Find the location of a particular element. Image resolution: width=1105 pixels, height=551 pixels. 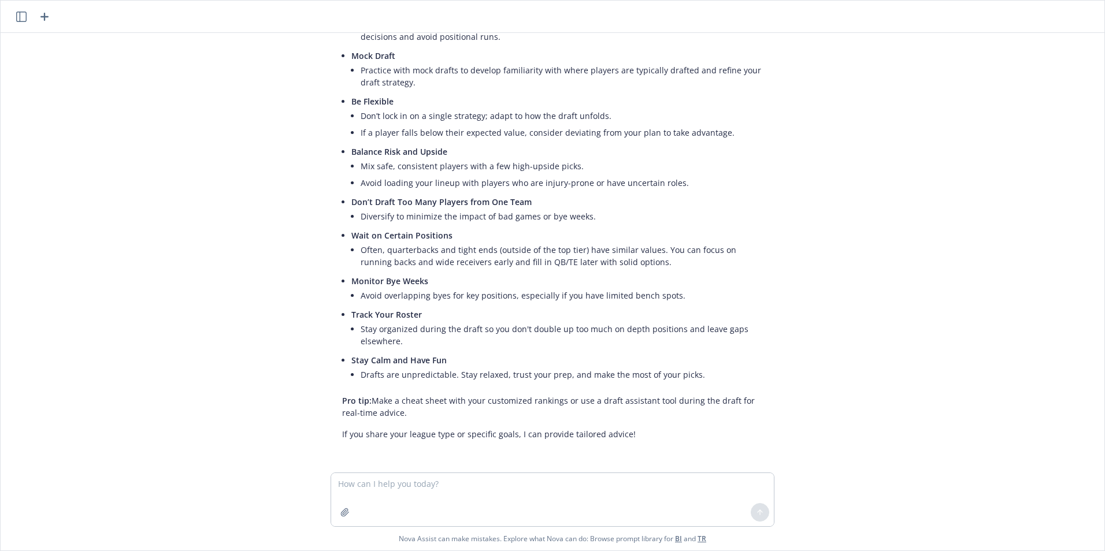

li: Avoid overlapping byes for key positions, especially if you have limited bench spots. is located at coordinates (562, 295).